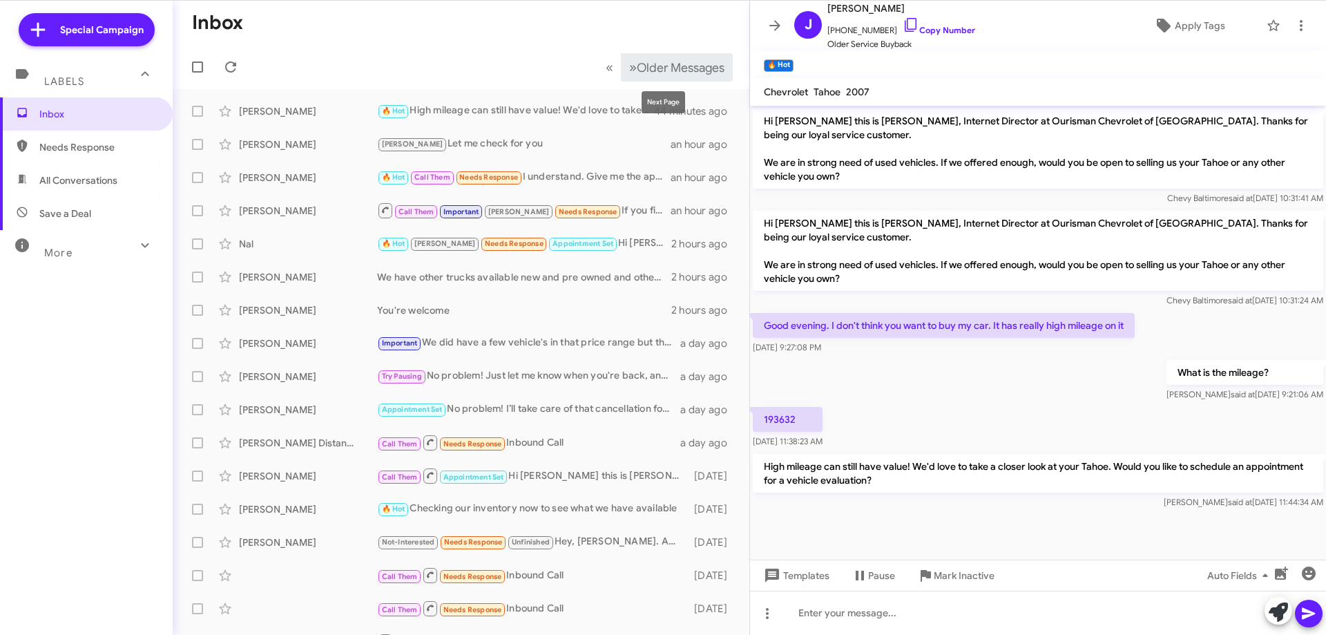 This screenshot has width=1326, height=635. I want to click on button: Auto Fields, so click(1241, 575).